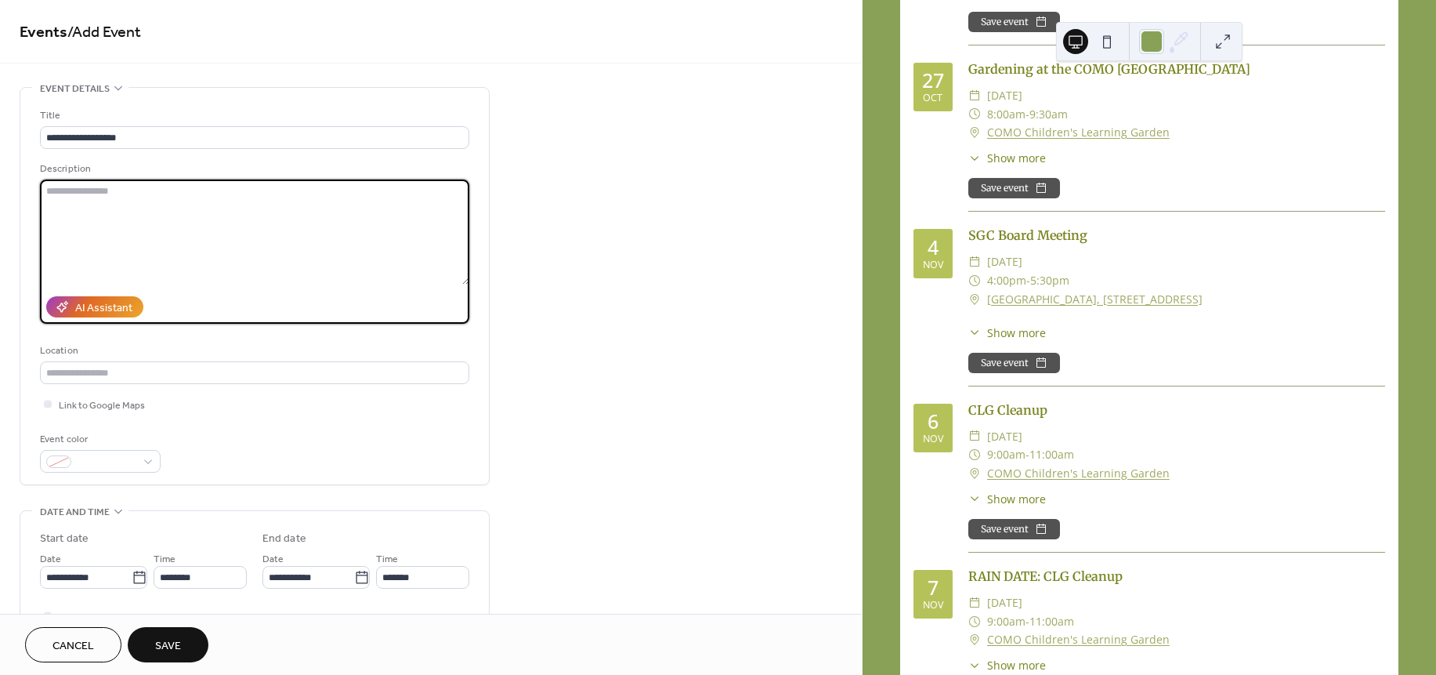 The height and width of the screenshot is (675, 1436). Describe the element at coordinates (102, 405) in the screenshot. I see `span: Link to Google Maps` at that location.